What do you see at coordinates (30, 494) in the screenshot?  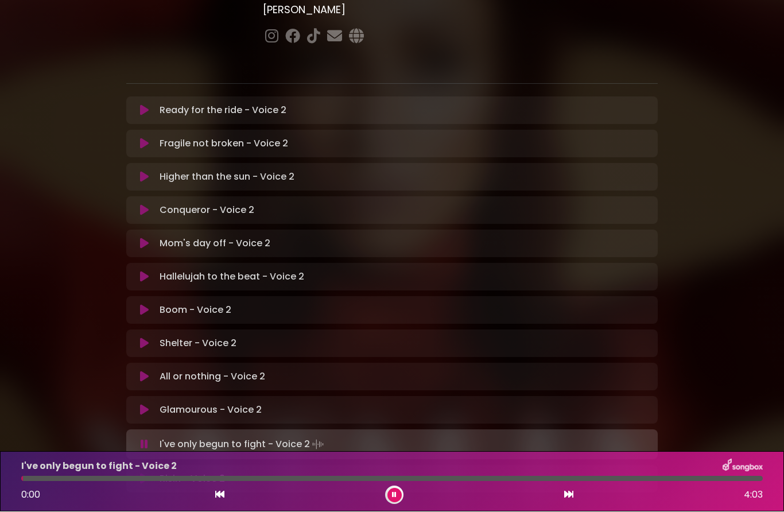 I see `span: 0:00` at bounding box center [30, 494].